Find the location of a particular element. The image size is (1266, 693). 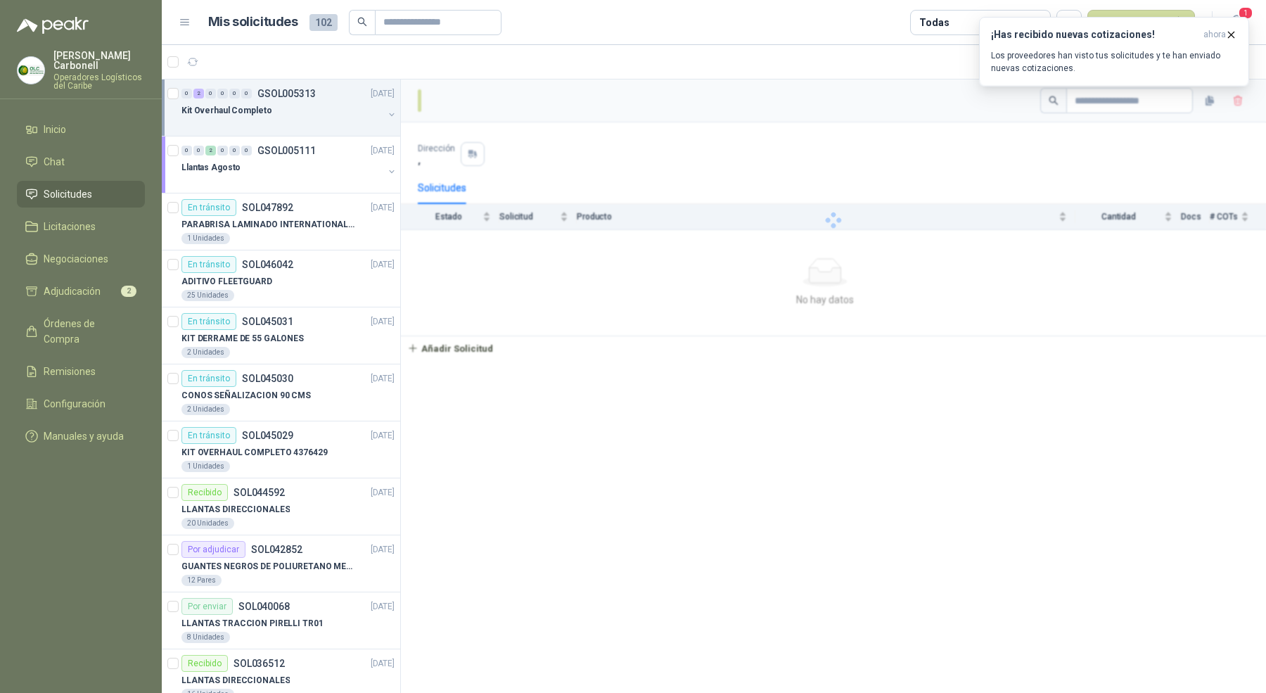

a: Manuales y ayuda is located at coordinates (81, 436).